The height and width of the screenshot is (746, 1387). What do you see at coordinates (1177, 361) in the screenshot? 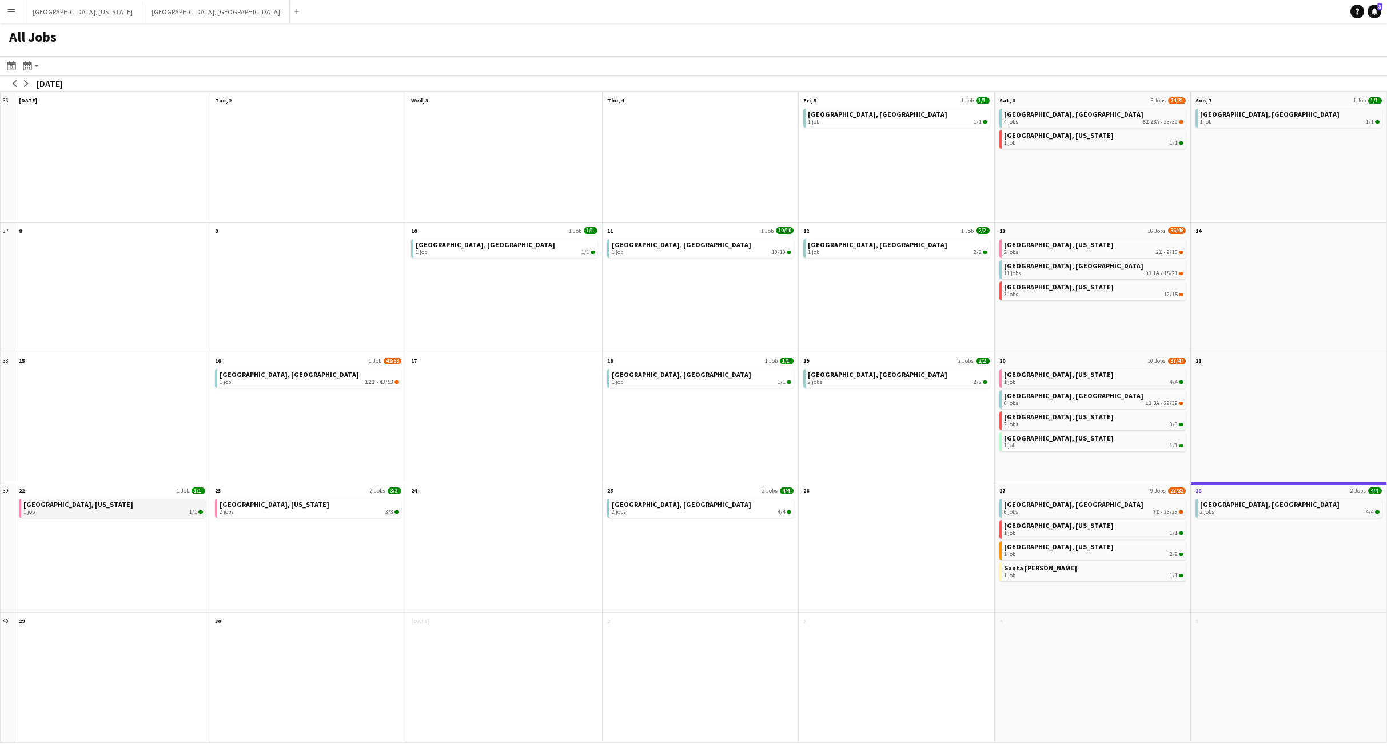
I see `span: 37/47` at bounding box center [1177, 361].